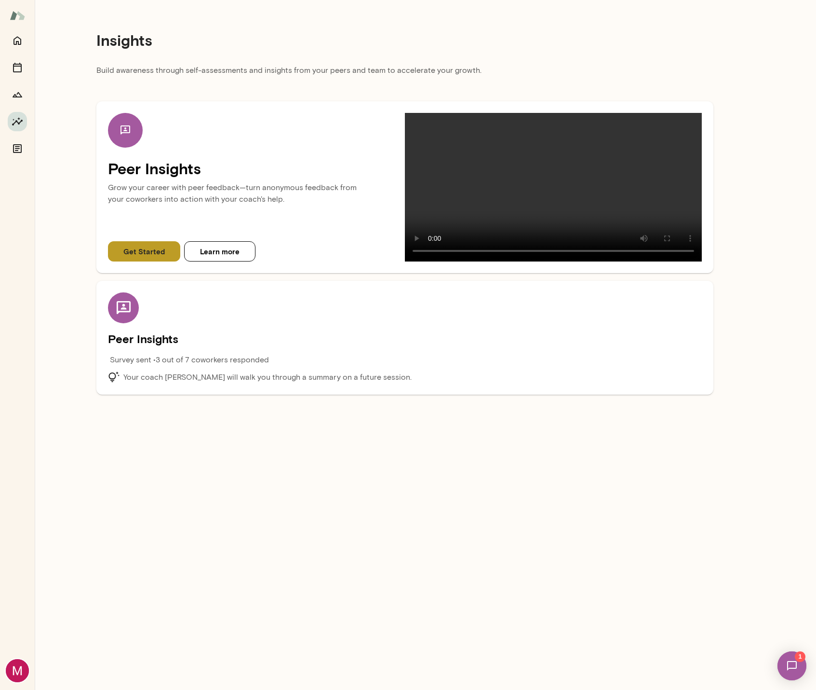 This screenshot has height=690, width=816. I want to click on button: Home, so click(17, 41).